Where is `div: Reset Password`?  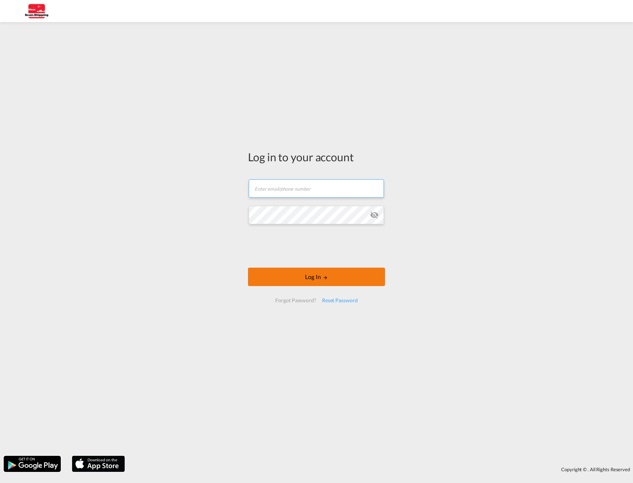 div: Reset Password is located at coordinates (340, 301).